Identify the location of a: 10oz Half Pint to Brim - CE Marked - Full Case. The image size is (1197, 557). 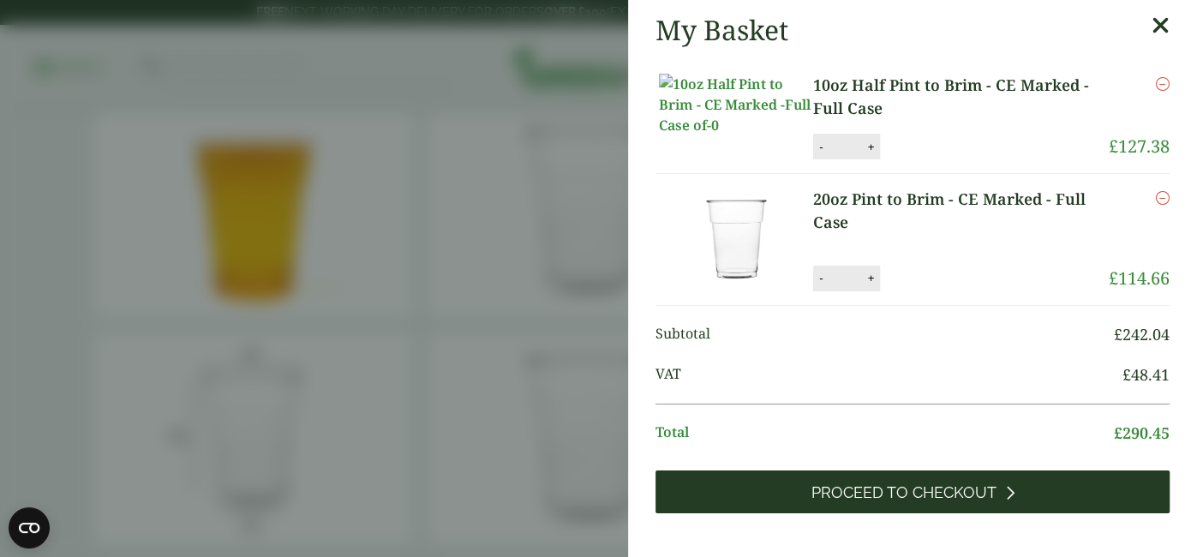
(961, 97).